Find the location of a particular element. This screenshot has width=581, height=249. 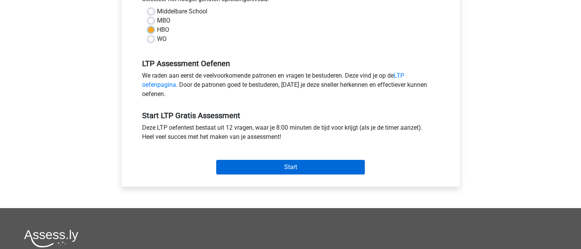

label: WO is located at coordinates (162, 39).